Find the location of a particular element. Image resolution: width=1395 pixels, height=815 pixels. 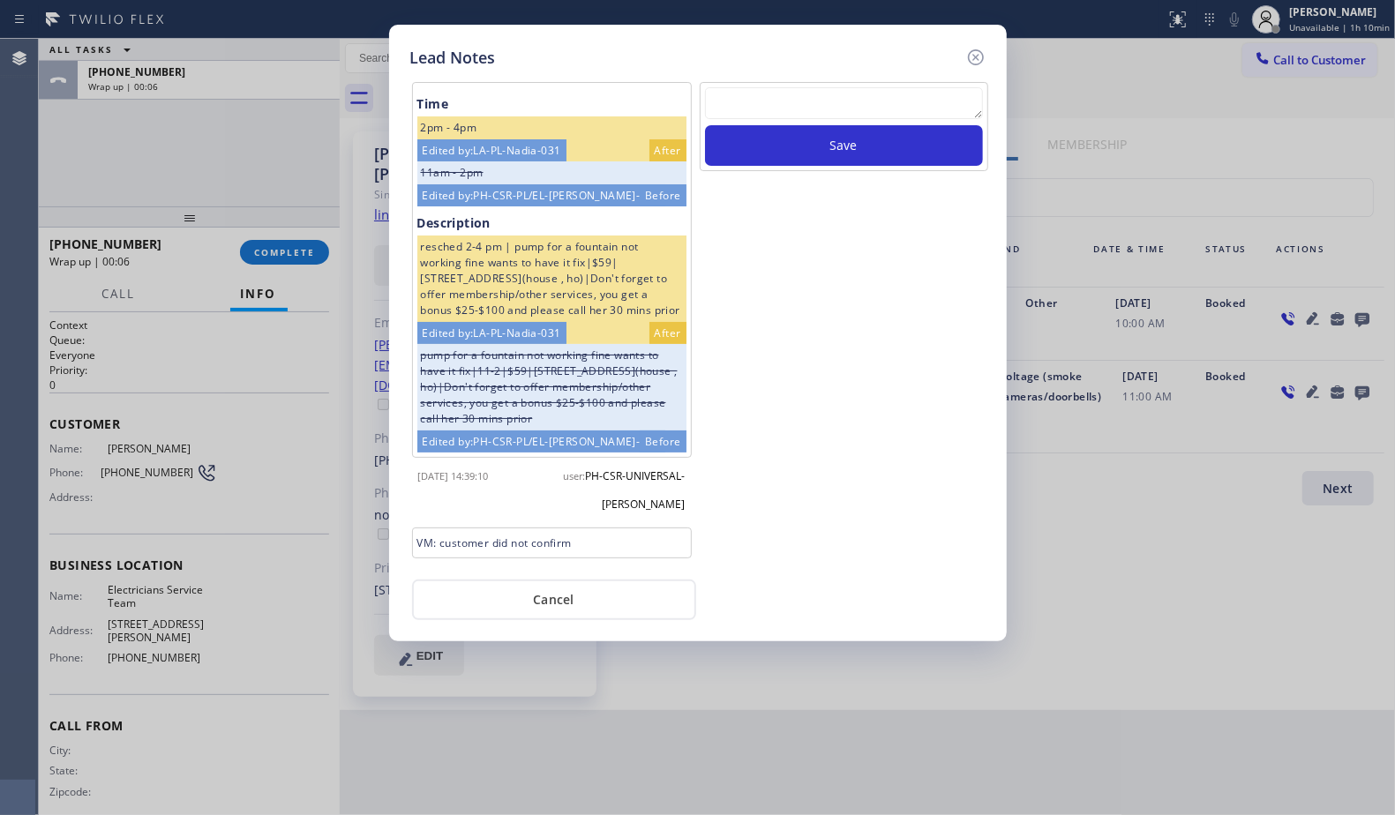

div: Description is located at coordinates (552, 223).